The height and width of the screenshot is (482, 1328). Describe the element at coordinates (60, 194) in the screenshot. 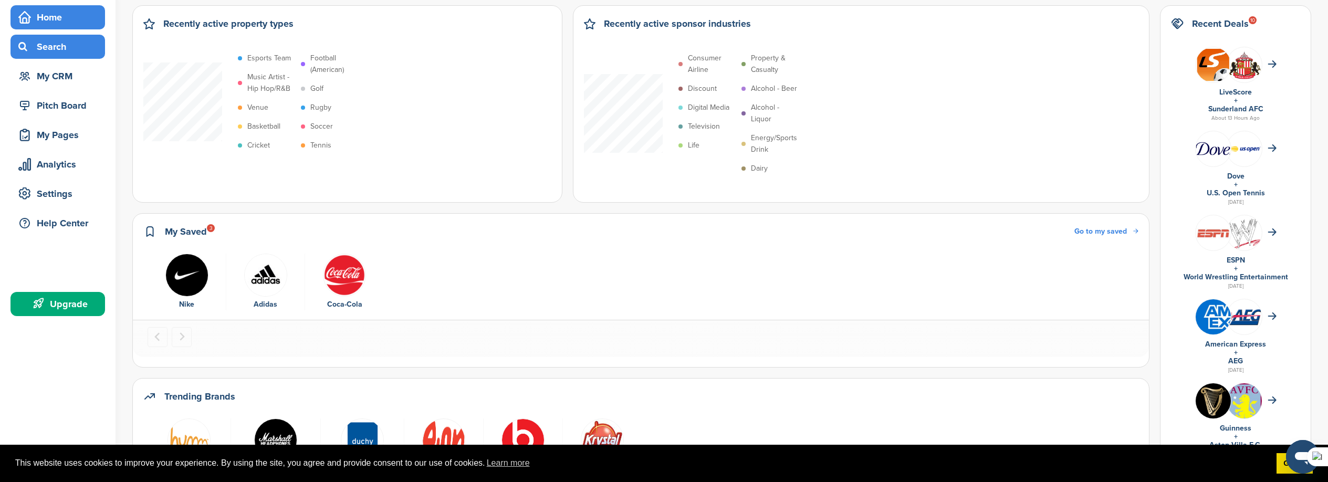

I see `div: Settings` at that location.